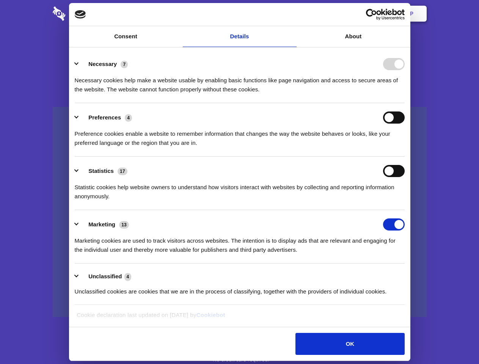 The image size is (479, 364). Describe the element at coordinates (105, 117) in the screenshot. I see `label: Preferences` at that location.